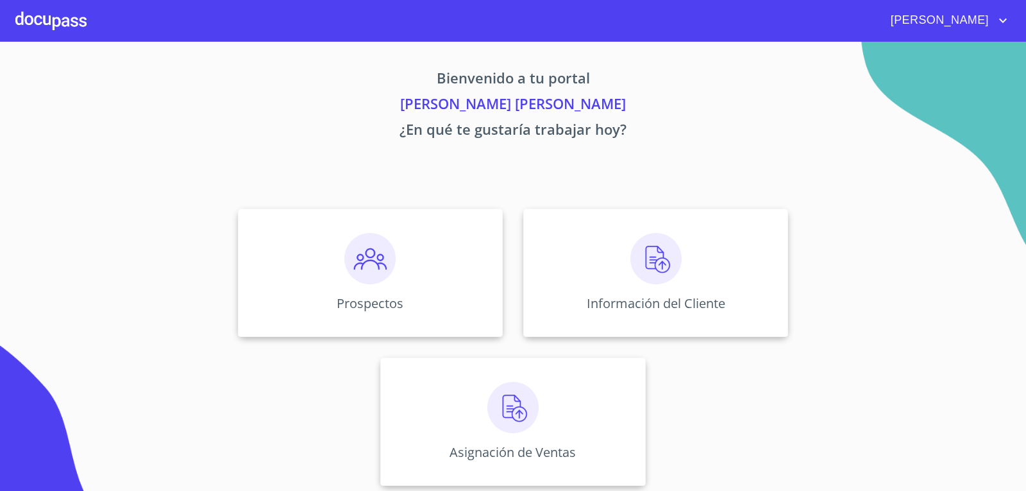 This screenshot has width=1026, height=491. Describe the element at coordinates (656, 303) in the screenshot. I see `p: Información del Cliente` at that location.